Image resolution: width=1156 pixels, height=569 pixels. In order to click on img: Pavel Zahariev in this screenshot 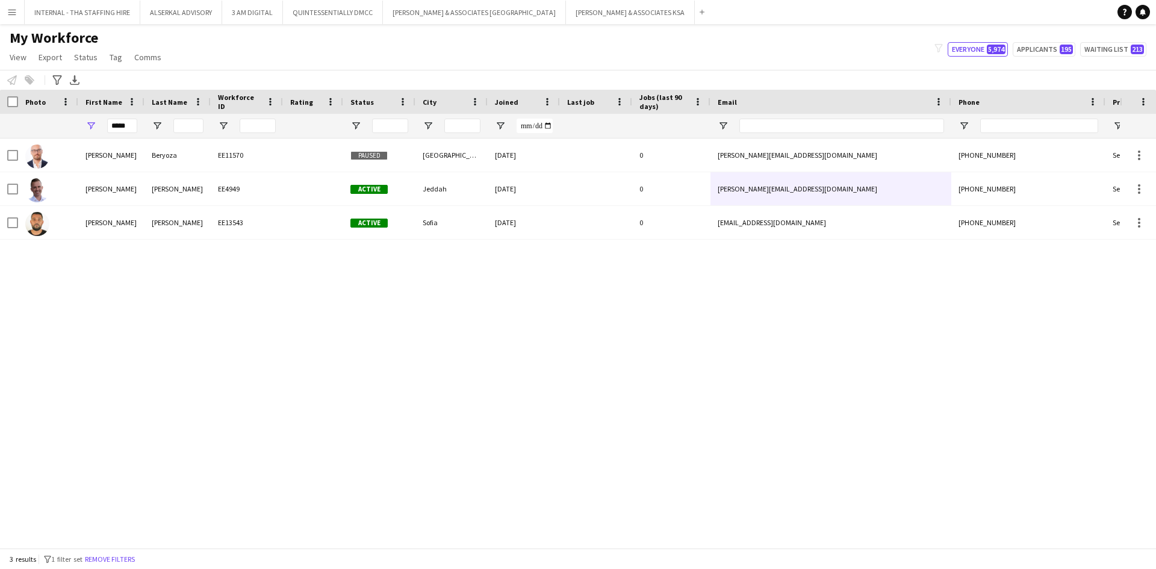, I will do `click(37, 224)`.